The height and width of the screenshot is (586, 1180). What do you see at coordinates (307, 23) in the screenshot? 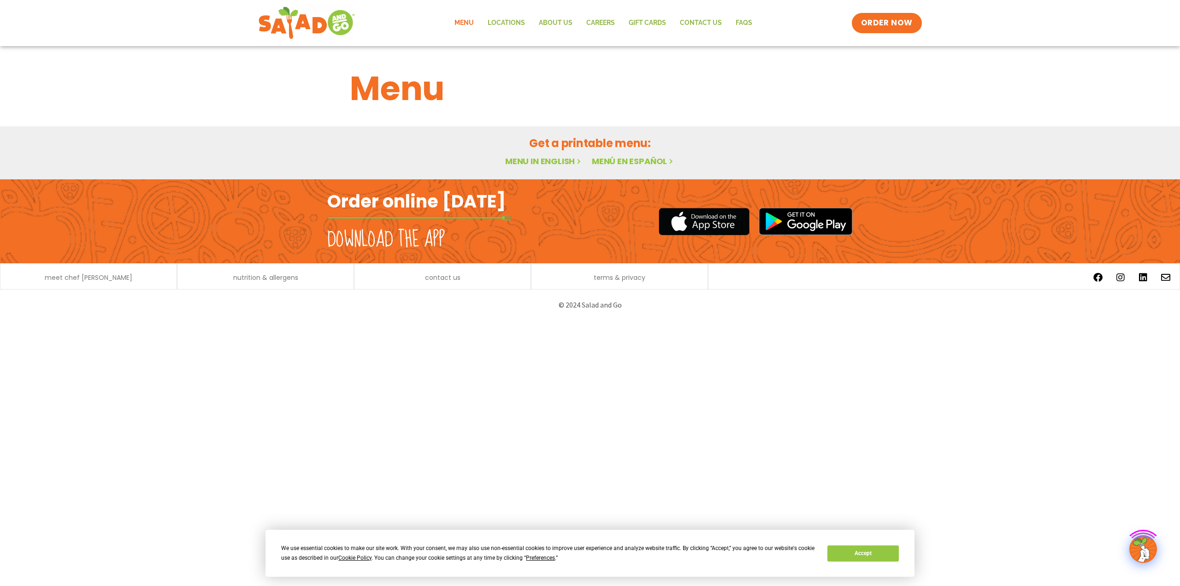
I see `img: new-SAG-logo-768×292` at bounding box center [307, 23].